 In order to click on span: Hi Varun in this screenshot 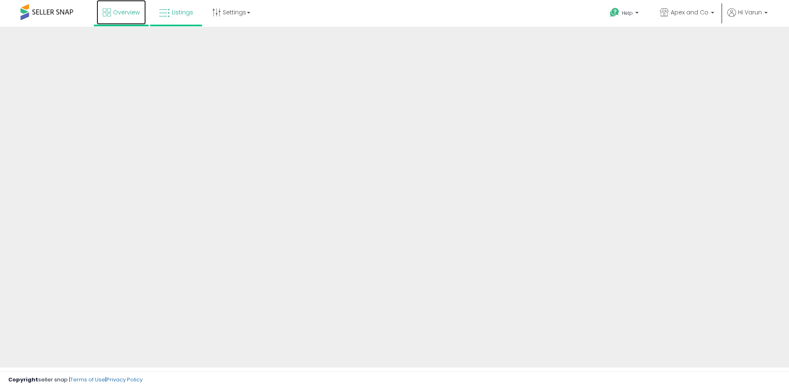, I will do `click(750, 12)`.